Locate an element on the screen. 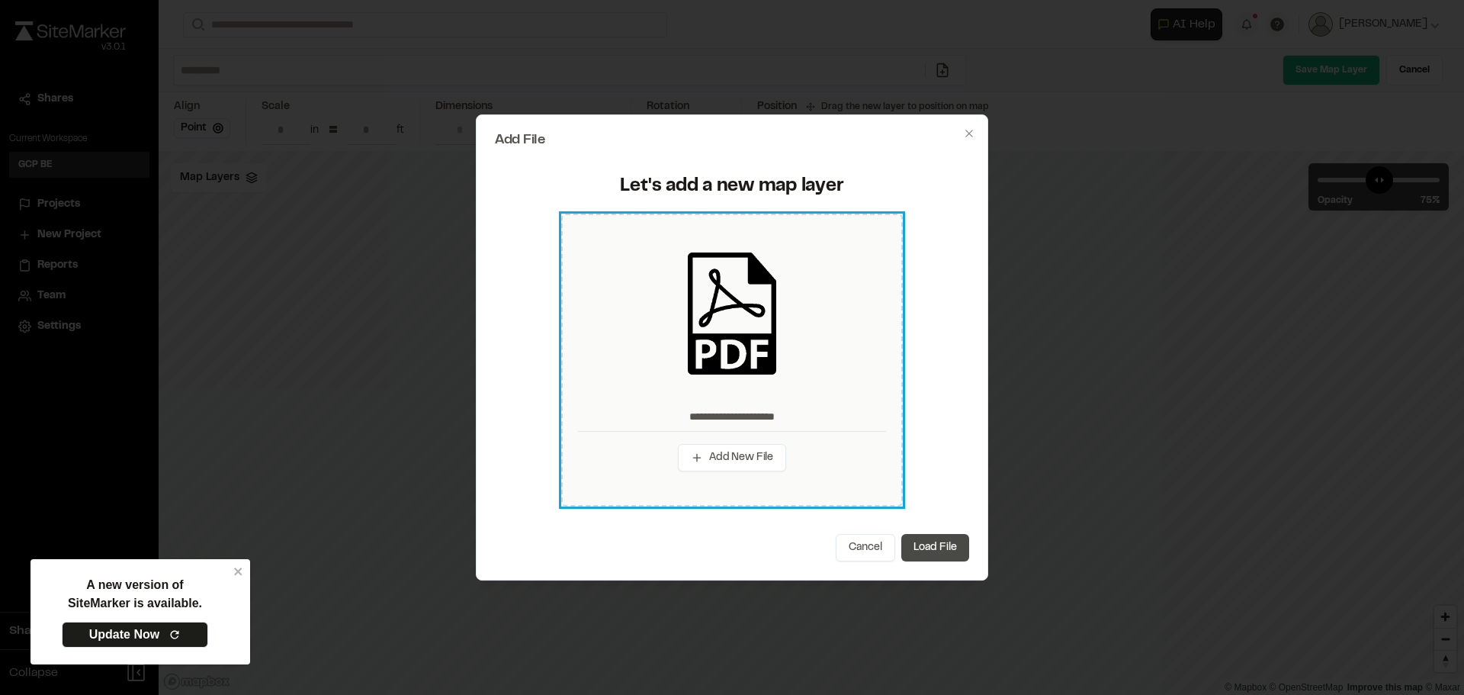 The image size is (1464, 695). img: pdf_black_icon.png is located at coordinates (732, 313).